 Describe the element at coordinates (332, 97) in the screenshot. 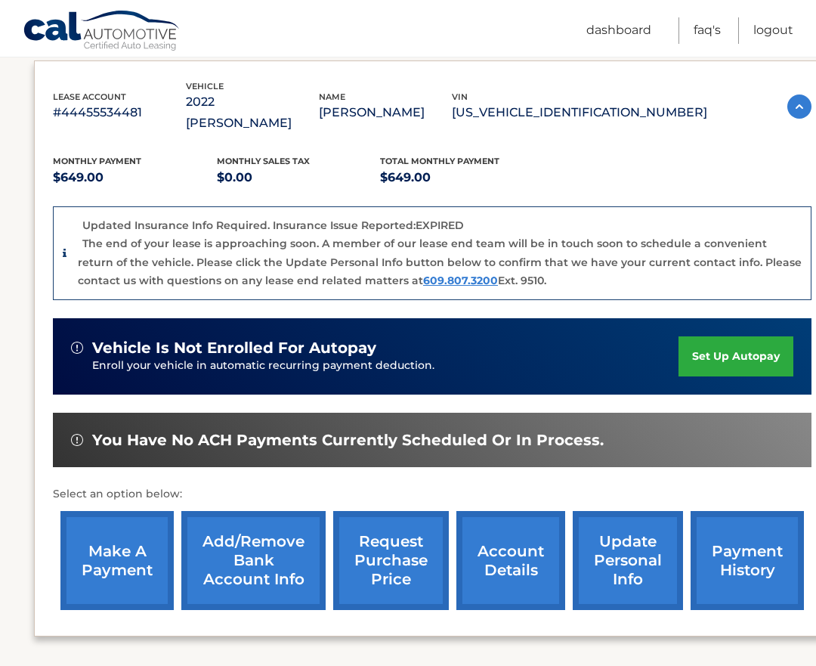

I see `span: name` at that location.